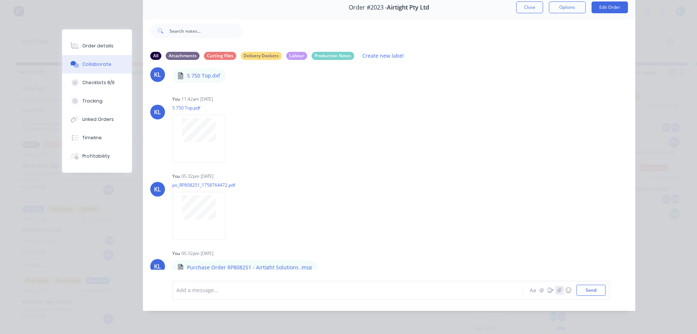 The height and width of the screenshot is (334, 697). Describe the element at coordinates (156, 56) in the screenshot. I see `div: All` at that location.